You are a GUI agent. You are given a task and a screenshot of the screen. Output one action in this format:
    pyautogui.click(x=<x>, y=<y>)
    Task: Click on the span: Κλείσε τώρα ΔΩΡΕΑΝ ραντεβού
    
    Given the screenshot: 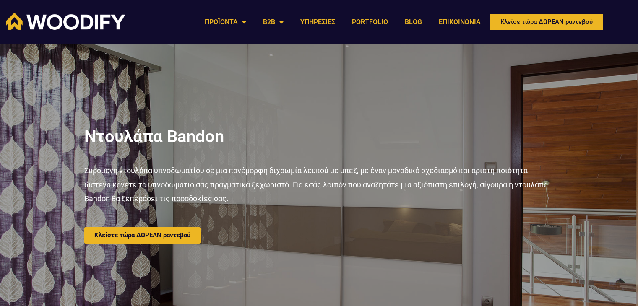 What is the action you would take?
    pyautogui.click(x=546, y=22)
    